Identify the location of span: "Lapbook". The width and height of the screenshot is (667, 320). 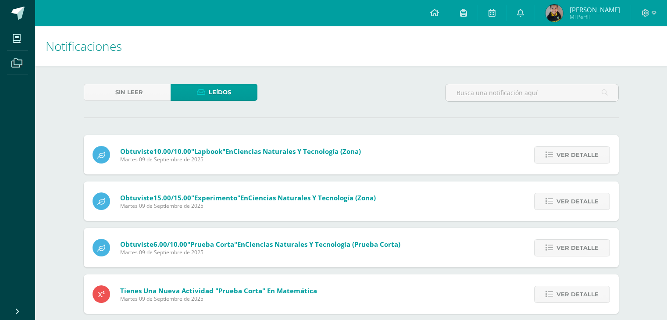
(208, 151).